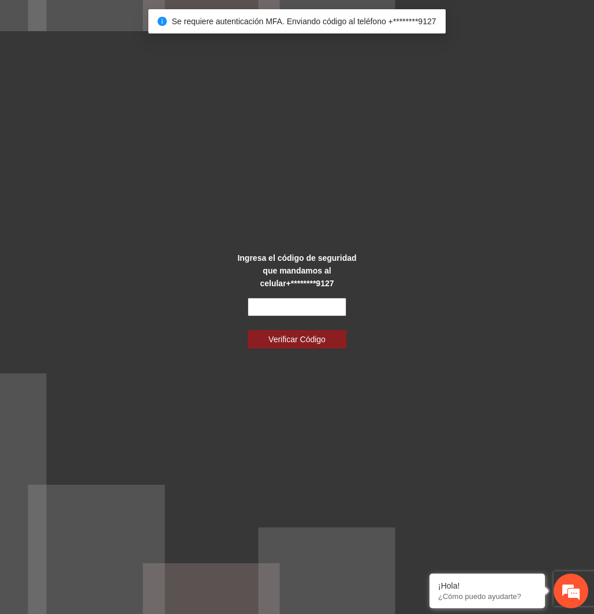 The height and width of the screenshot is (614, 594). Describe the element at coordinates (296, 339) in the screenshot. I see `span: Verificar Código` at that location.